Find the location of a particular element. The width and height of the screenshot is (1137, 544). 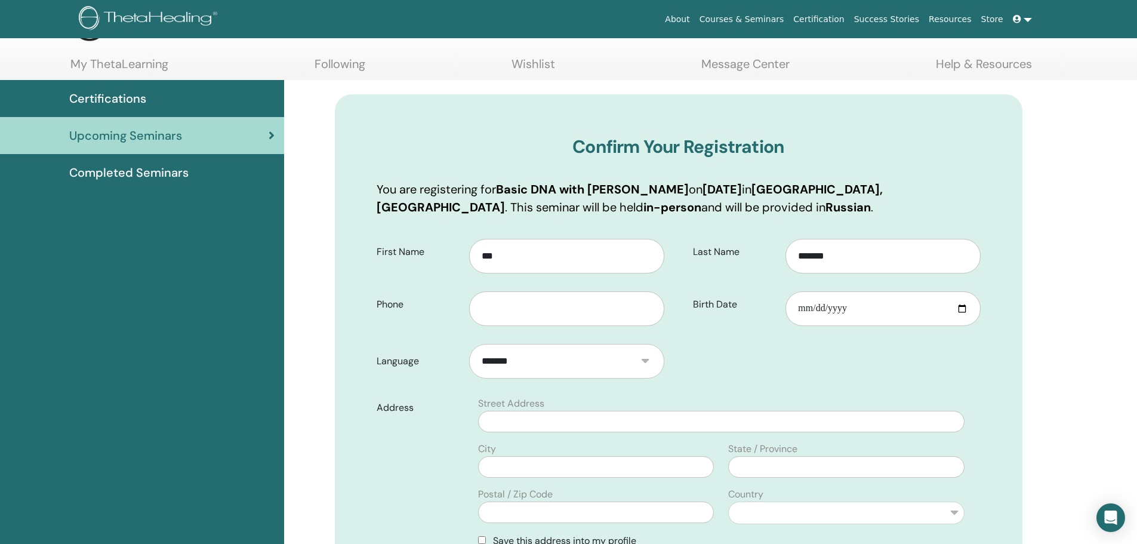

label: First Name is located at coordinates (418, 252).